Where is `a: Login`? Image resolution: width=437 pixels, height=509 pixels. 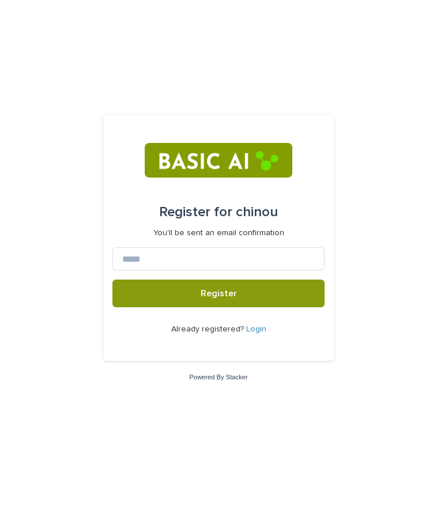 a: Login is located at coordinates (256, 329).